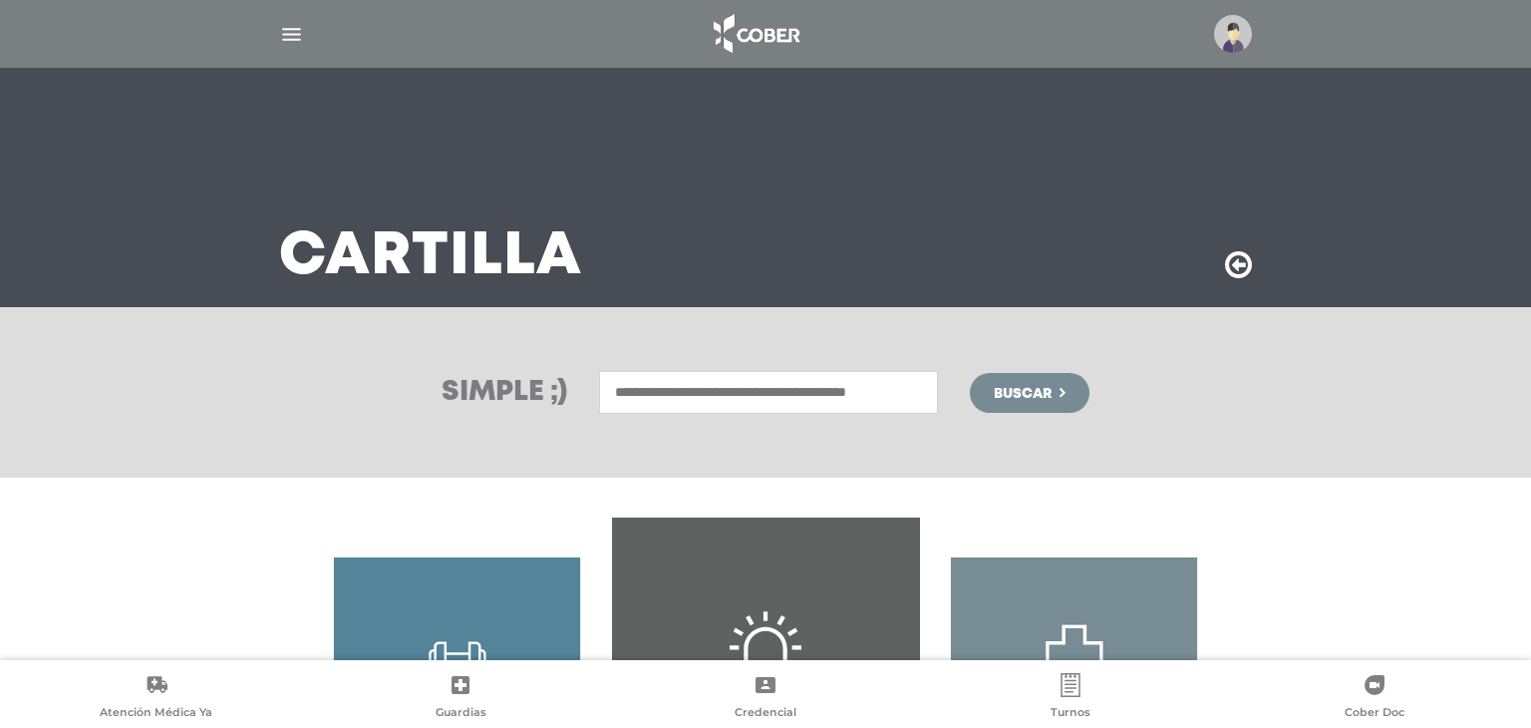  I want to click on span: Cober Doc, so click(1375, 714).